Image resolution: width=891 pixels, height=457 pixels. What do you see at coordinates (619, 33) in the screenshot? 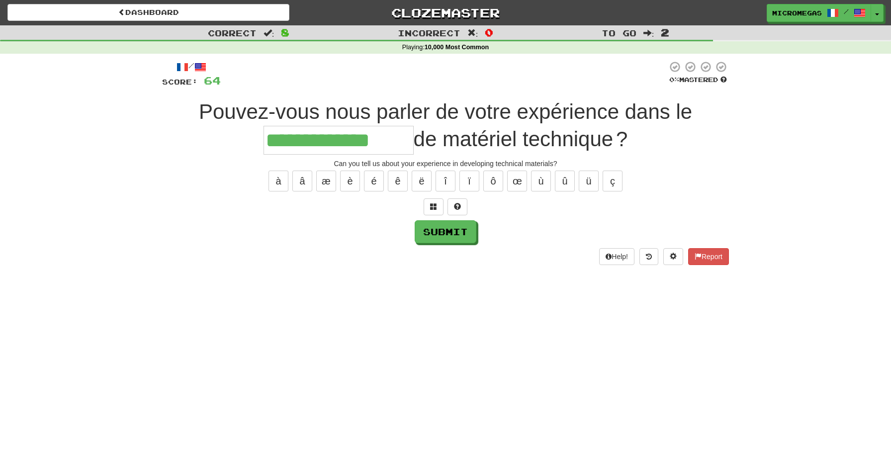
I see `span: To go` at bounding box center [619, 33].